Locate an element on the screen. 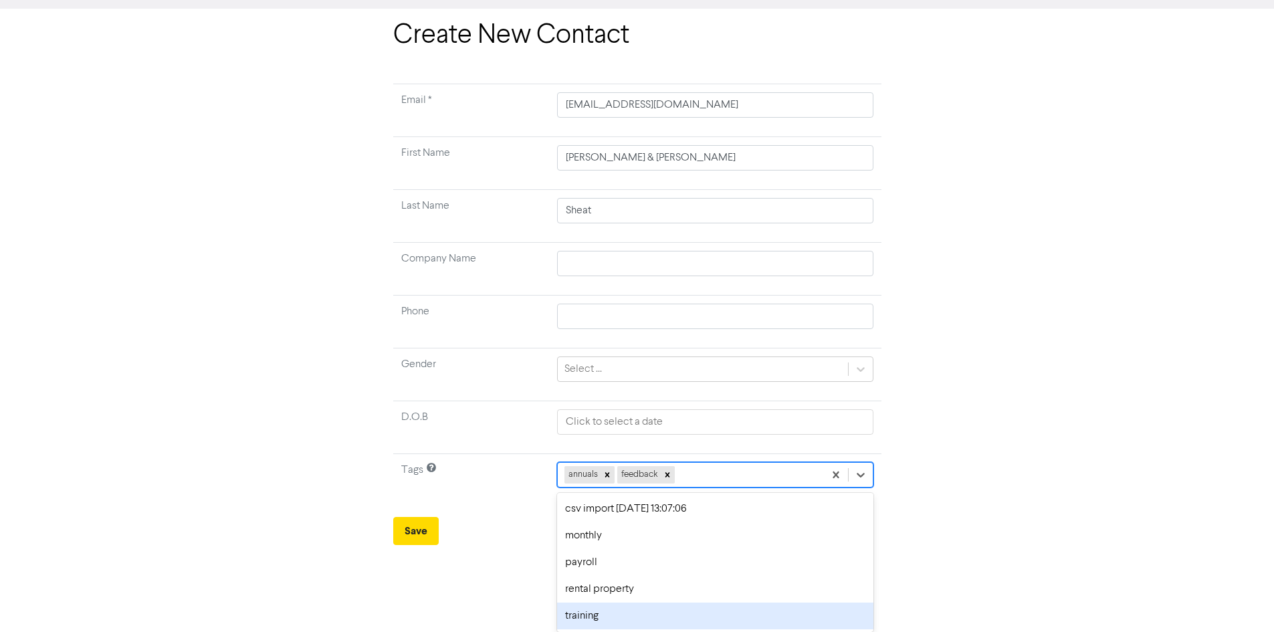 The height and width of the screenshot is (632, 1274). td: First Name is located at coordinates (471, 163).